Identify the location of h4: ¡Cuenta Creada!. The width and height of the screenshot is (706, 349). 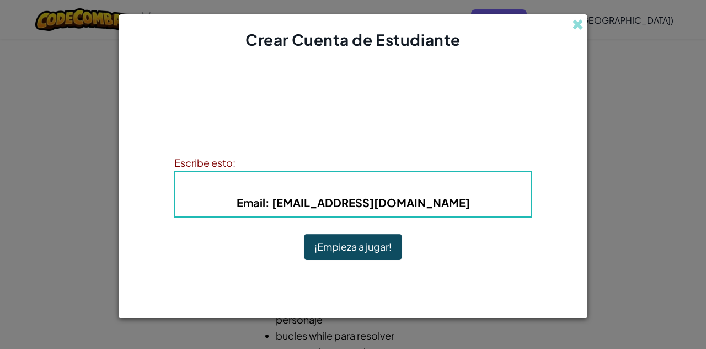
(353, 95).